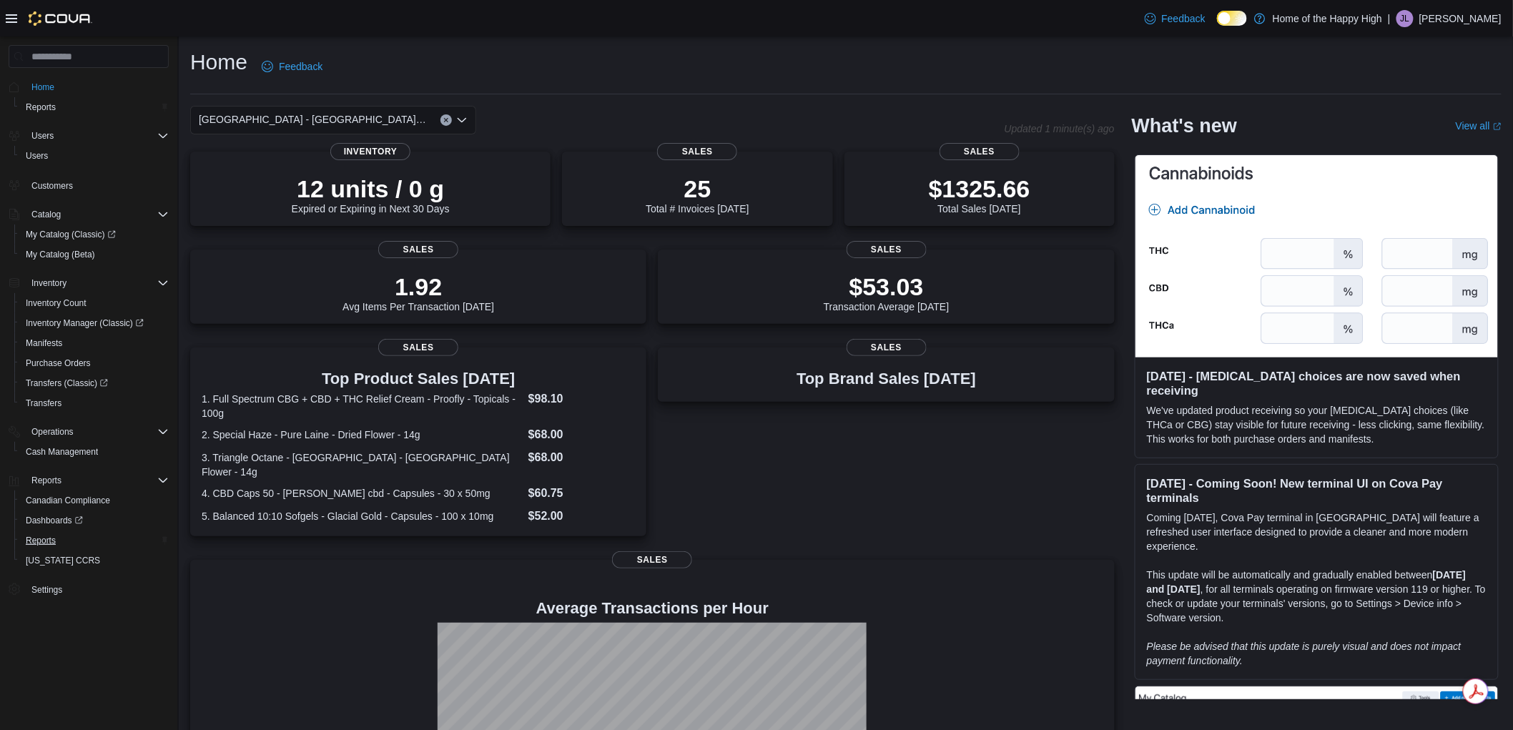  What do you see at coordinates (980, 189) in the screenshot?
I see `p: $1325.66` at bounding box center [980, 189].